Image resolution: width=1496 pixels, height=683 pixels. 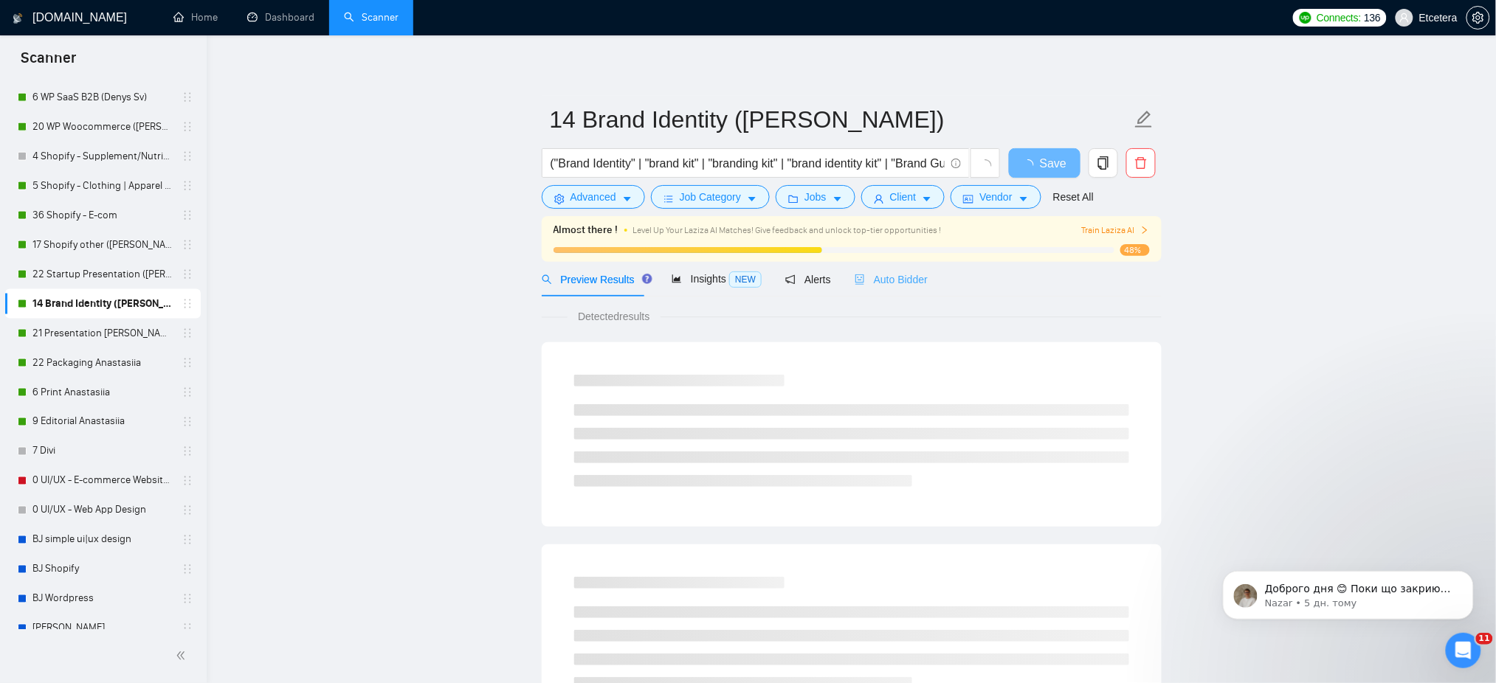 What do you see at coordinates (547, 280) in the screenshot?
I see `span: search` at bounding box center [547, 280].